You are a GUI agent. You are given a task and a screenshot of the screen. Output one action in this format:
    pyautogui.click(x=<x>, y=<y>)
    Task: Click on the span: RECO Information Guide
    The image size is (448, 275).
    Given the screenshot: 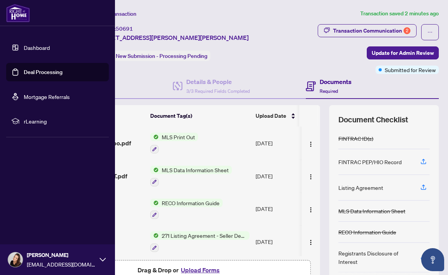 What is the action you would take?
    pyautogui.click(x=190, y=203)
    